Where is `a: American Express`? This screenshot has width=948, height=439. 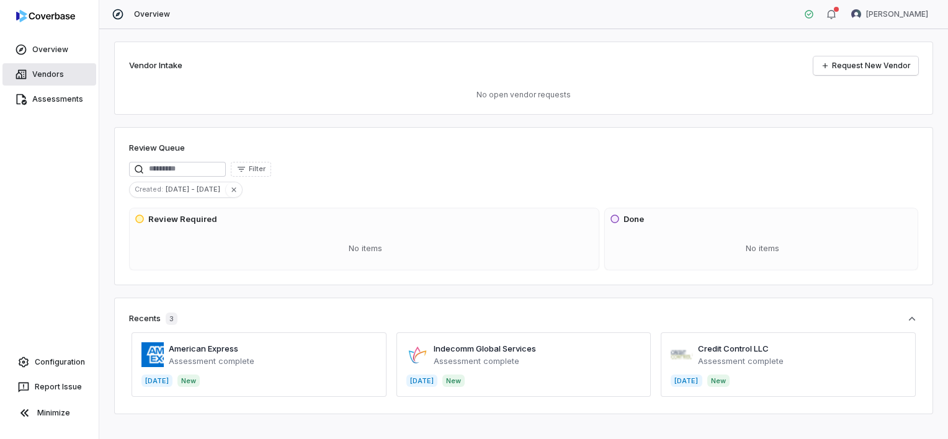
a: American Express is located at coordinates (203, 349).